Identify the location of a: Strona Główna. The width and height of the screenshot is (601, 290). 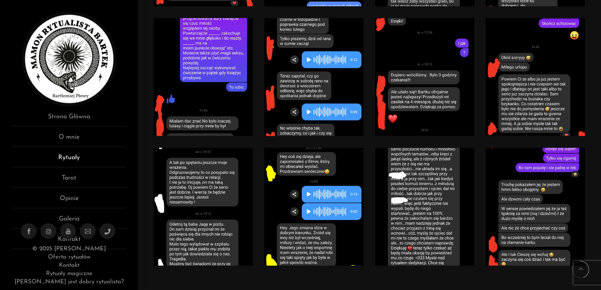
(69, 119).